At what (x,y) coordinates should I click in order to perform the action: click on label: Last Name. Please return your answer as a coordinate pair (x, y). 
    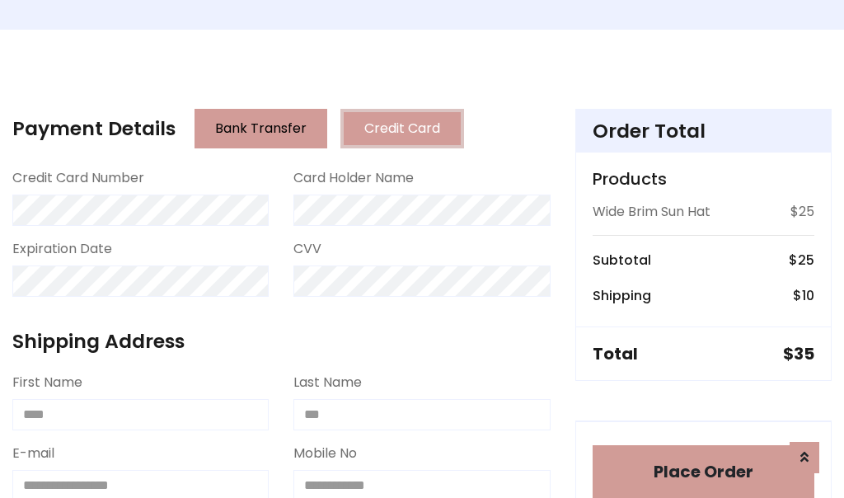
    Looking at the image, I should click on (327, 382).